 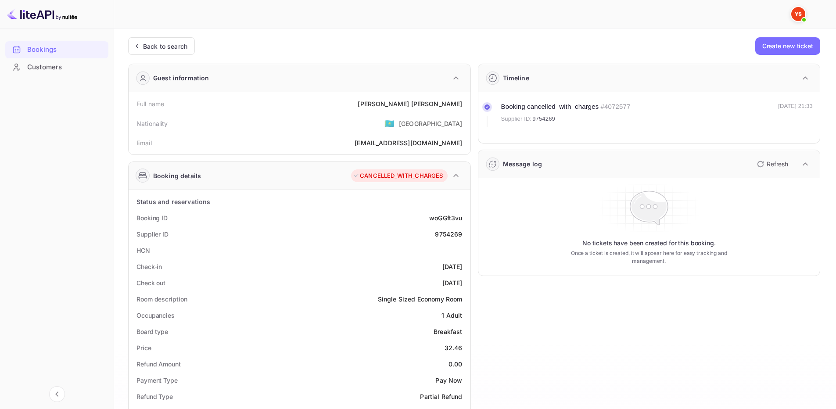 I want to click on span: United States, so click(x=389, y=123).